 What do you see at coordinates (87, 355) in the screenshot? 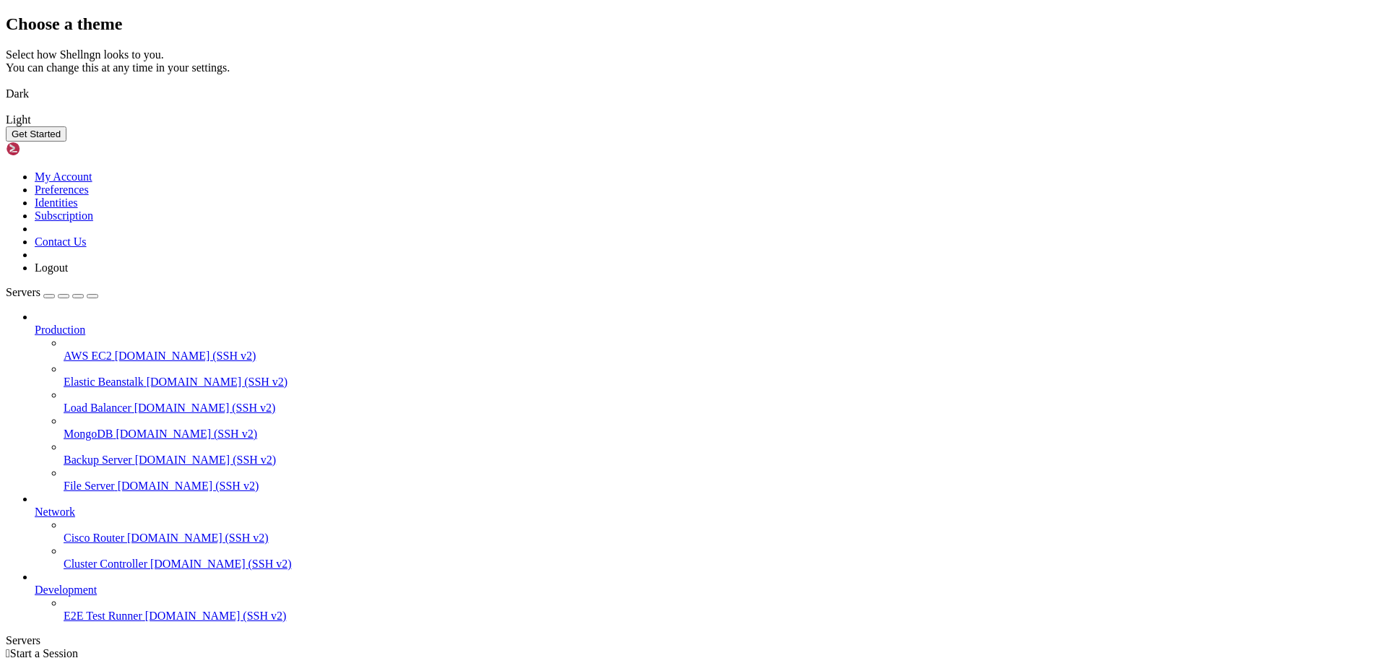
I see `span: AWS EC2` at bounding box center [87, 355].